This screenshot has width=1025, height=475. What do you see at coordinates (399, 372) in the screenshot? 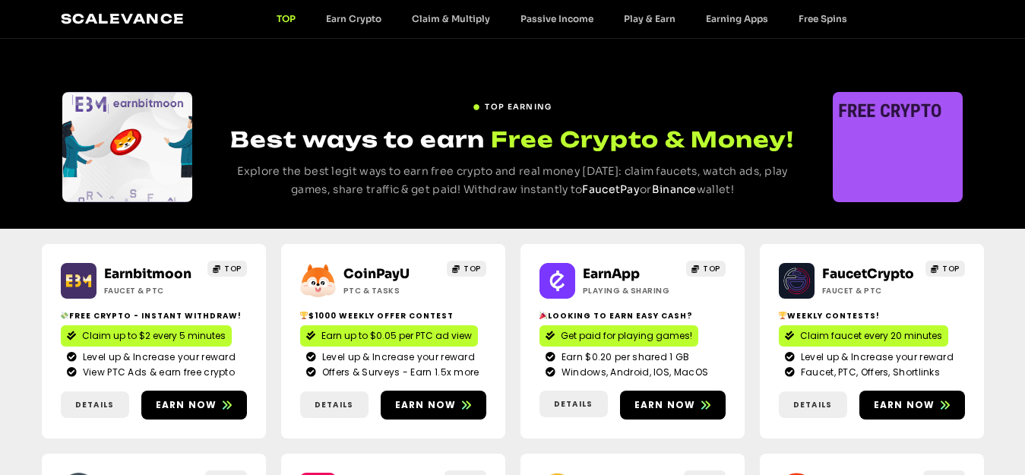
I see `span: Offers & Surveys - Earn 1.5x more` at bounding box center [399, 372].